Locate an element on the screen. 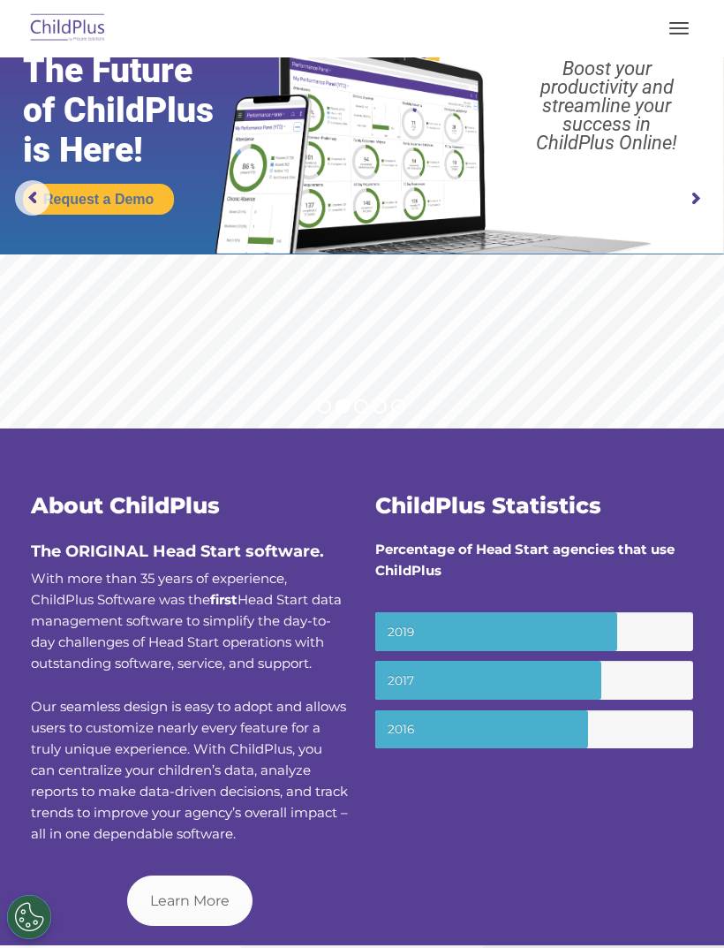 The width and height of the screenshot is (724, 948). span: ChildPlus Statistics is located at coordinates (488, 505).